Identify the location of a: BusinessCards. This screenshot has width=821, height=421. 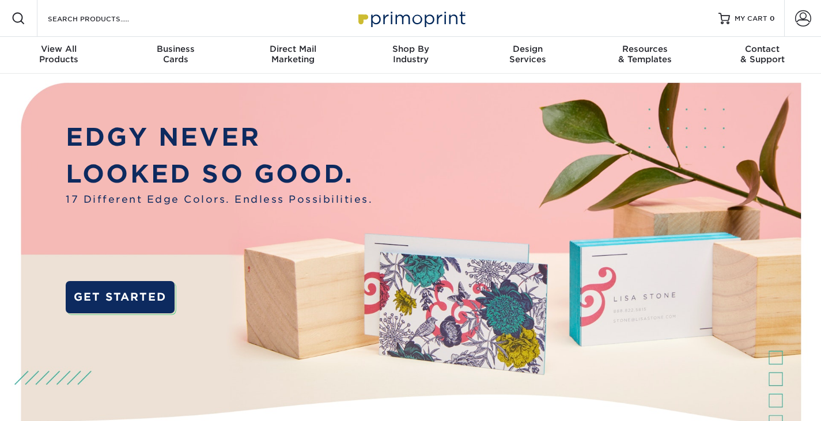
(176, 55).